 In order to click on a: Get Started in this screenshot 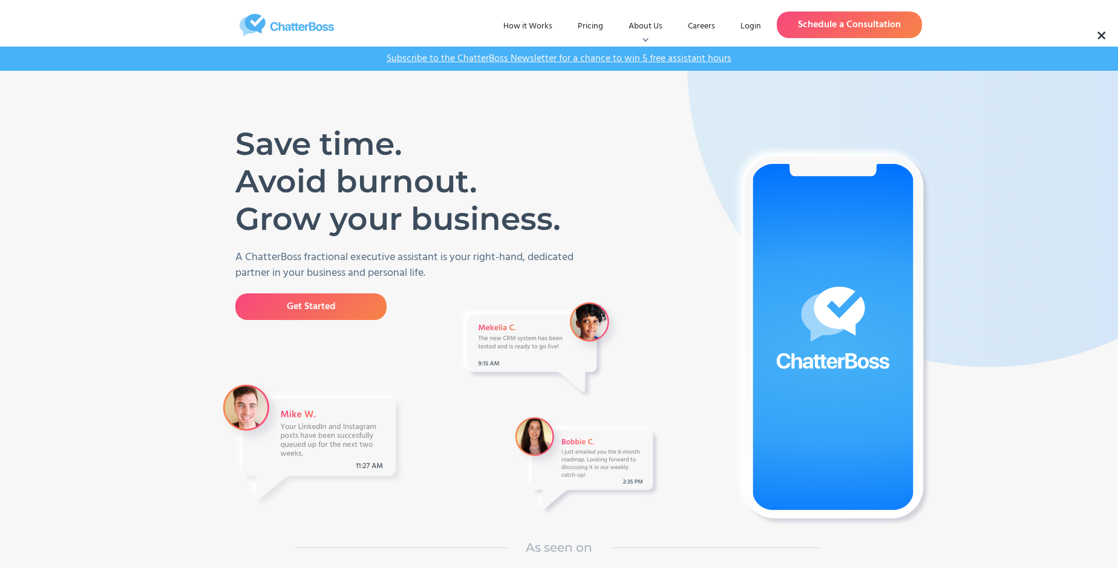, I will do `click(311, 307)`.